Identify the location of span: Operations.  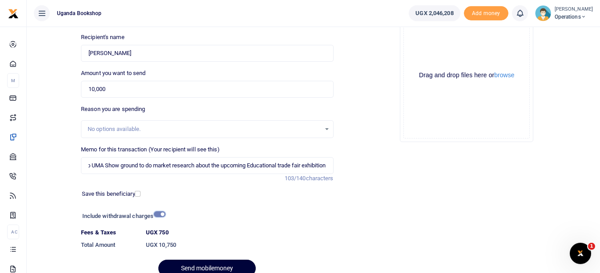
(573, 17).